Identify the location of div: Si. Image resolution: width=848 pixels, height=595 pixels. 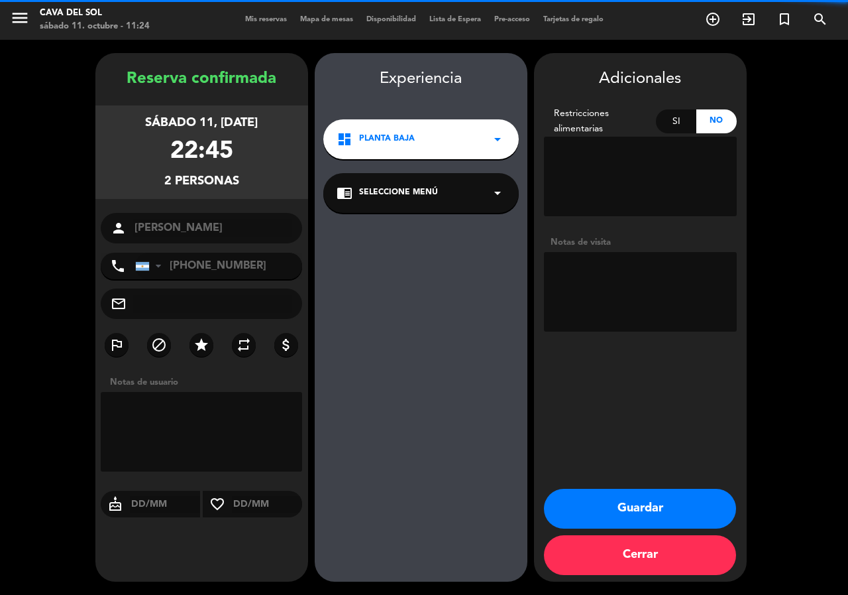
(676, 121).